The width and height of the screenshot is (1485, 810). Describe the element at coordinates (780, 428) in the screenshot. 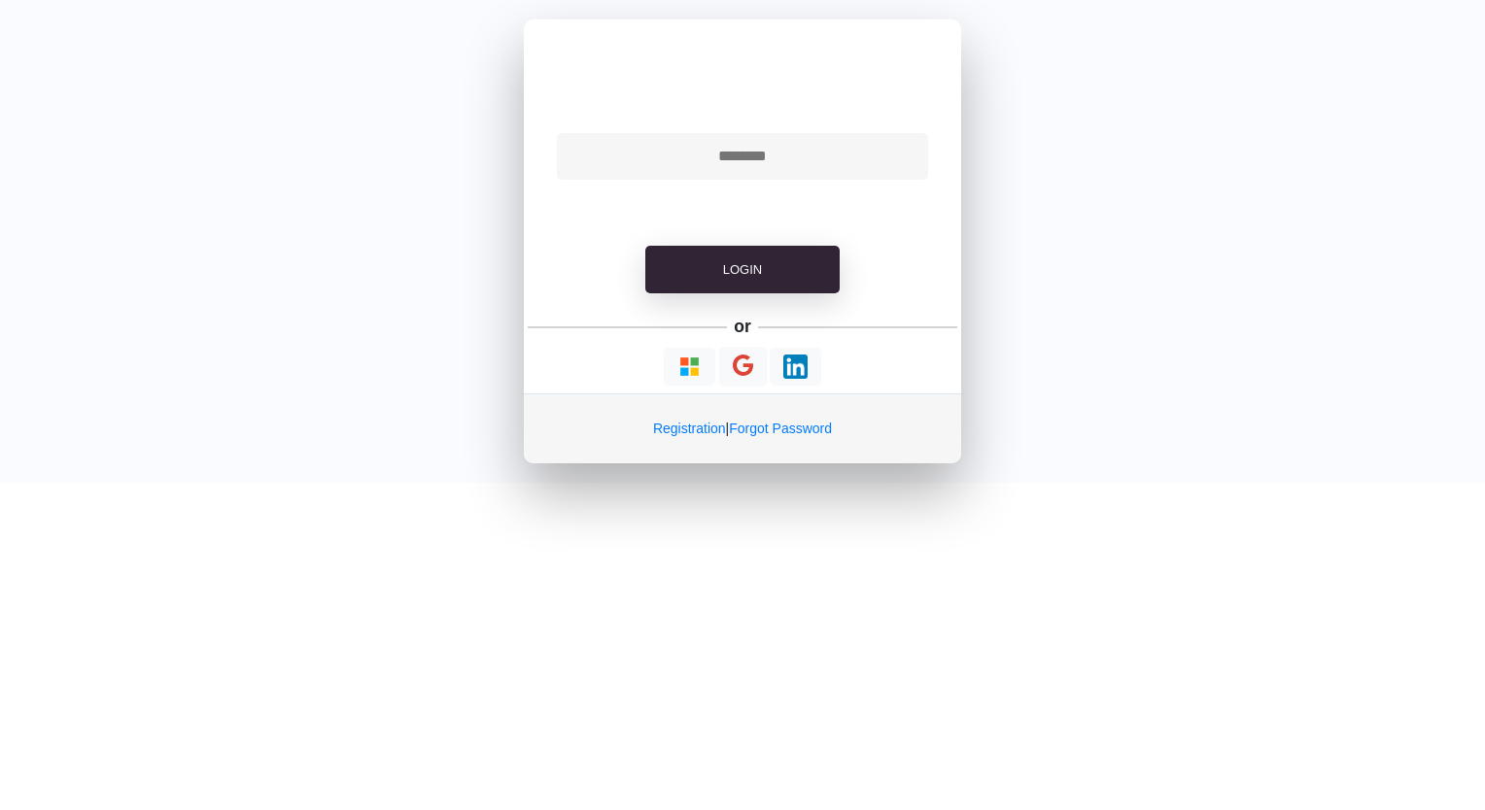

I see `a: Forgot Password` at that location.